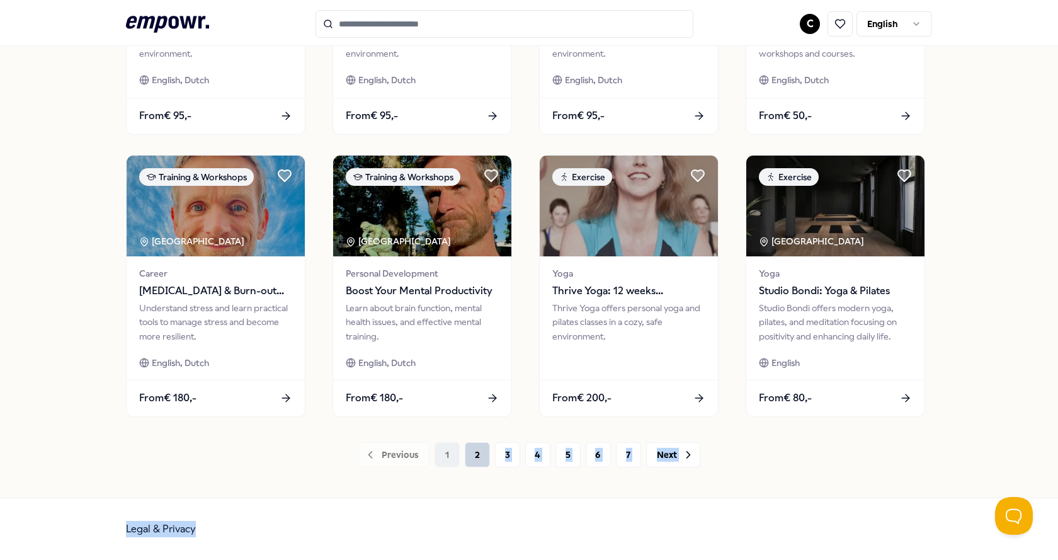  I want to click on span: Personal Development, so click(422, 273).